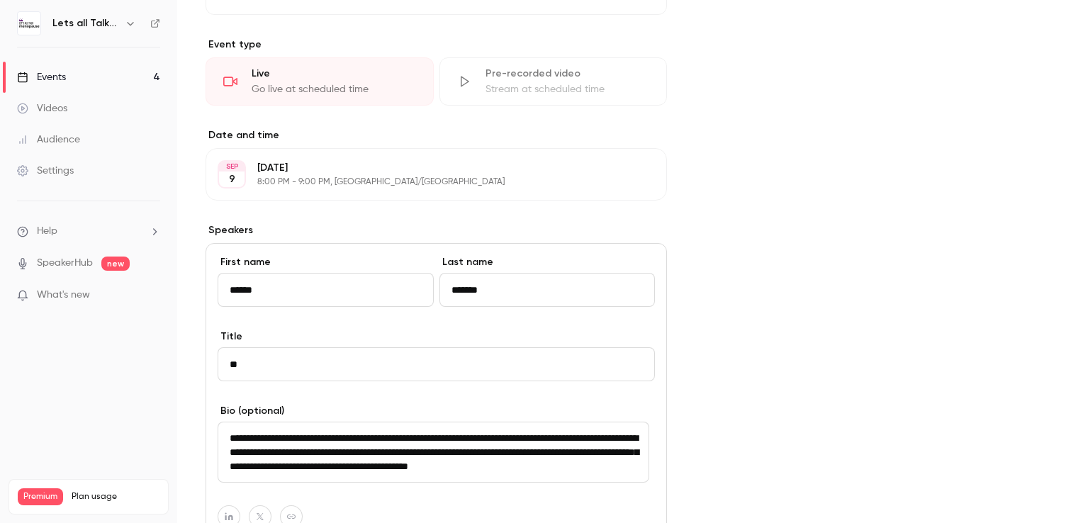  What do you see at coordinates (436, 135) in the screenshot?
I see `label: Date and time` at bounding box center [436, 135].